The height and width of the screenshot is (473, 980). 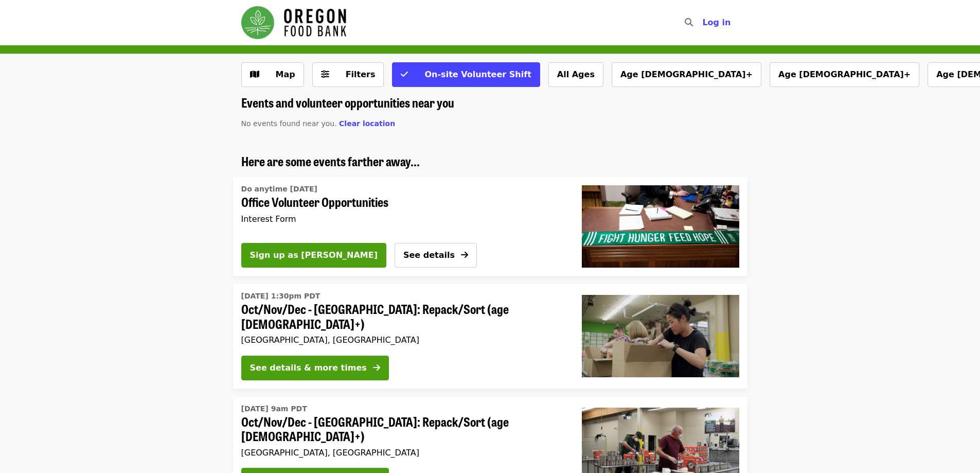 I want to click on button: See details & more times, so click(x=315, y=368).